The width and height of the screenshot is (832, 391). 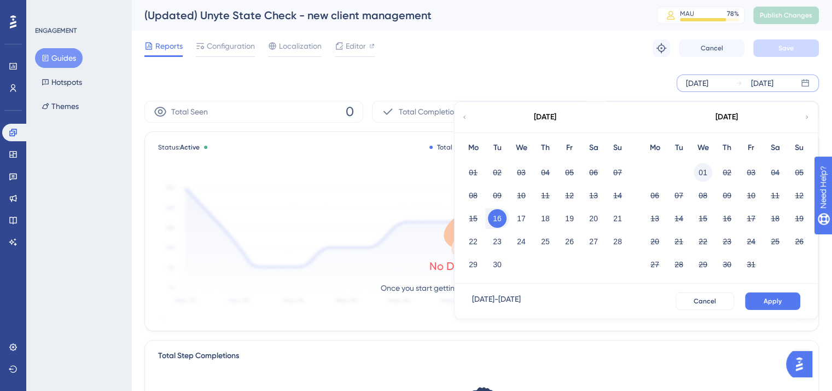 I want to click on button: Hotspots, so click(x=62, y=82).